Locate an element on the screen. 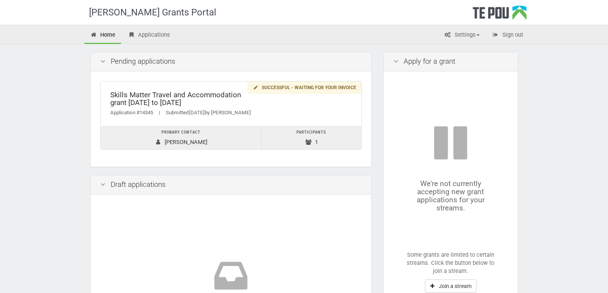 Image resolution: width=608 pixels, height=293 pixels. a: Home is located at coordinates (103, 35).